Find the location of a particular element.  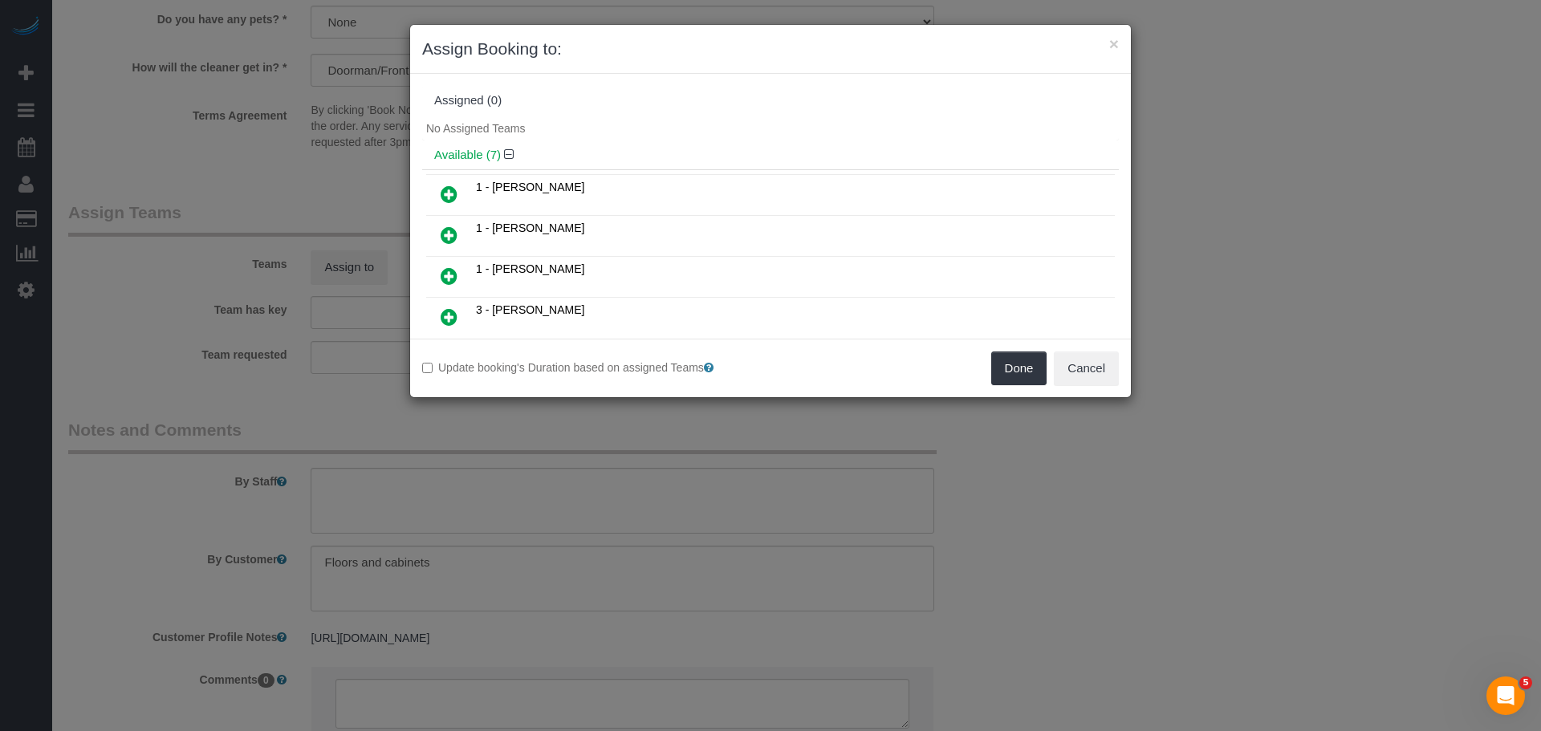

h4: Available (7) is located at coordinates (770, 155).